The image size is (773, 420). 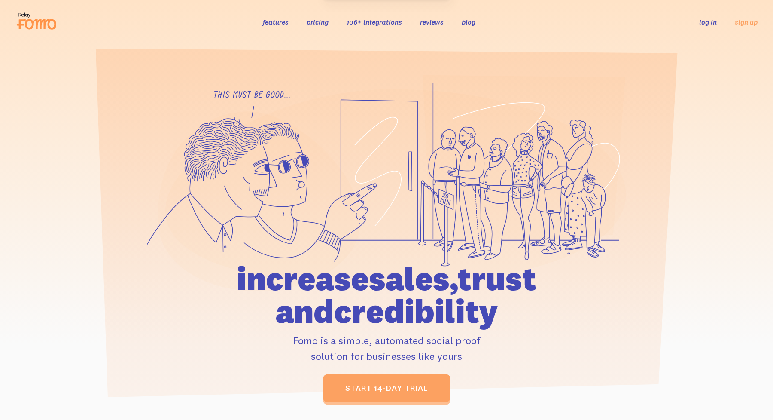 I want to click on a: features, so click(x=276, y=22).